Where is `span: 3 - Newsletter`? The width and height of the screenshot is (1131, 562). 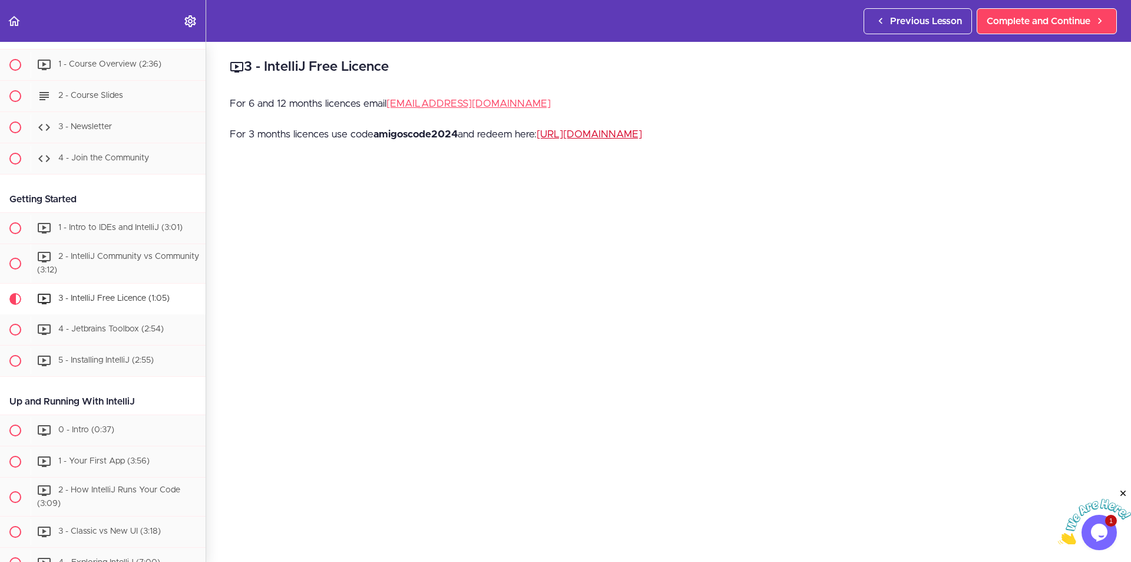 span: 3 - Newsletter is located at coordinates (85, 127).